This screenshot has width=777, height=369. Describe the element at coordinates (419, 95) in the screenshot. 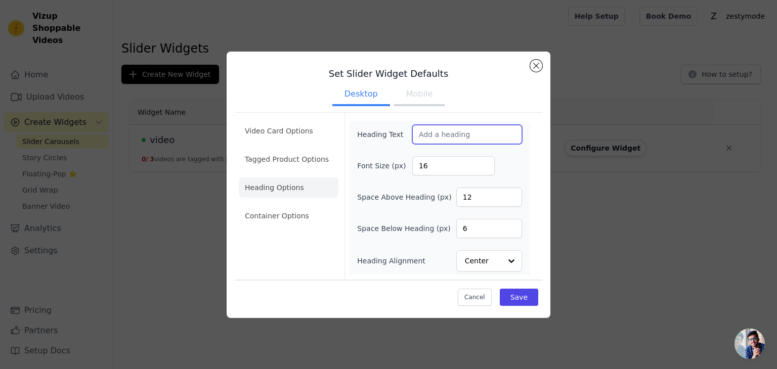

I see `button: Mobile` at that location.